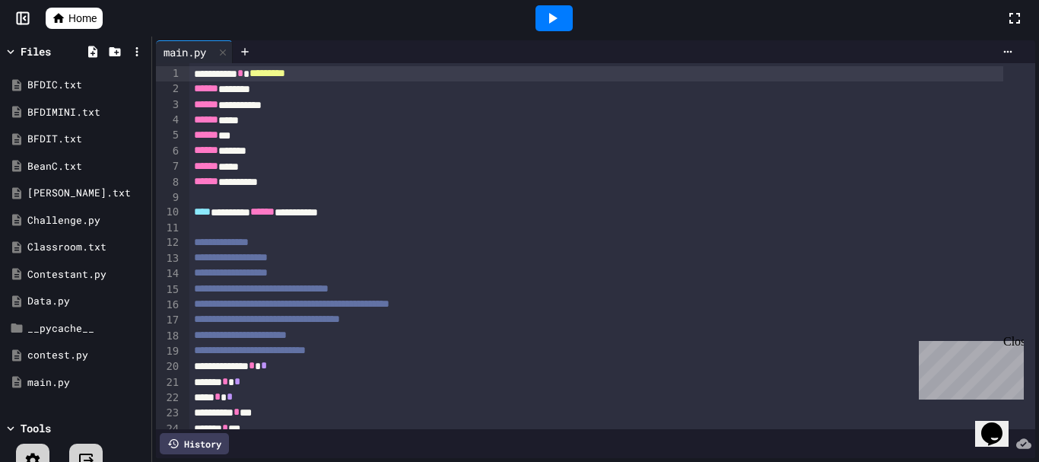 This screenshot has height=462, width=1039. What do you see at coordinates (168, 198) in the screenshot?
I see `div: 9` at bounding box center [168, 198].